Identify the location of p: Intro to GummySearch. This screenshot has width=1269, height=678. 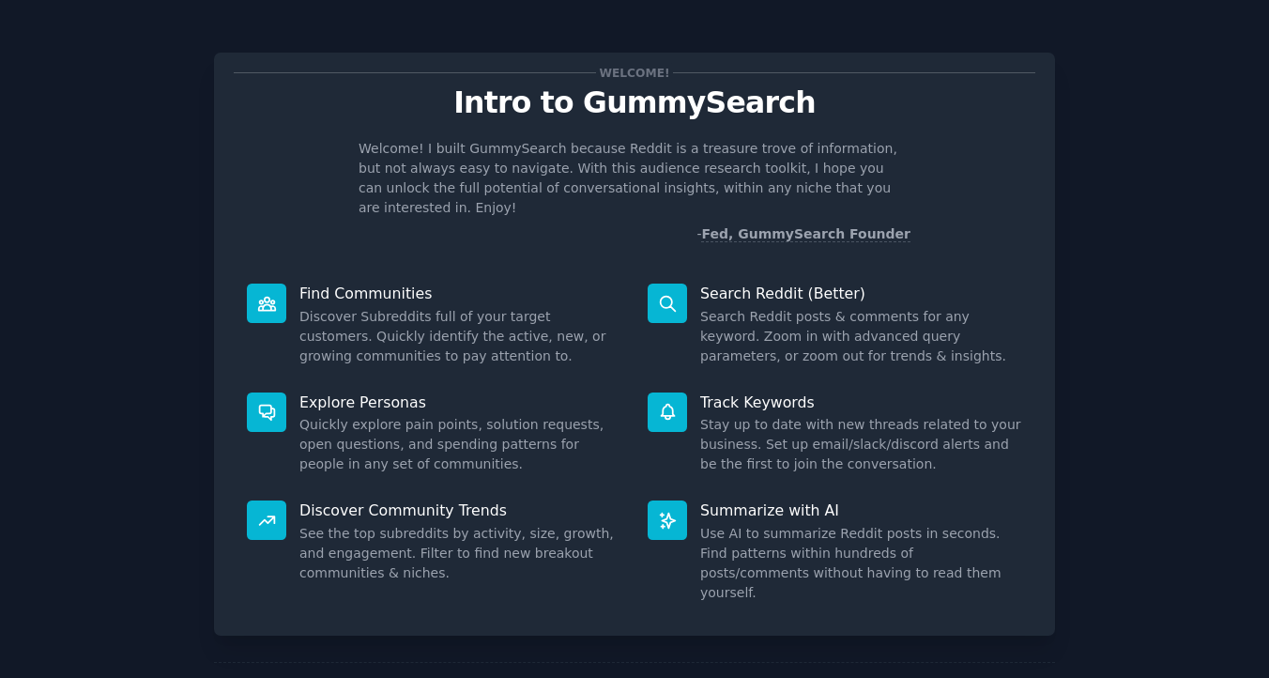
(634, 102).